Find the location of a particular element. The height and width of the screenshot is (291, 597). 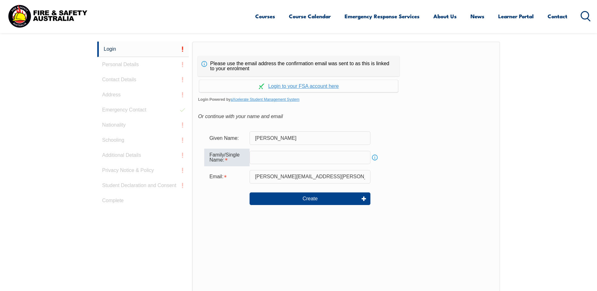

div: Please use the email address the confirmation email was sent to as this is linked to your enrolment is located at coordinates (299, 66).